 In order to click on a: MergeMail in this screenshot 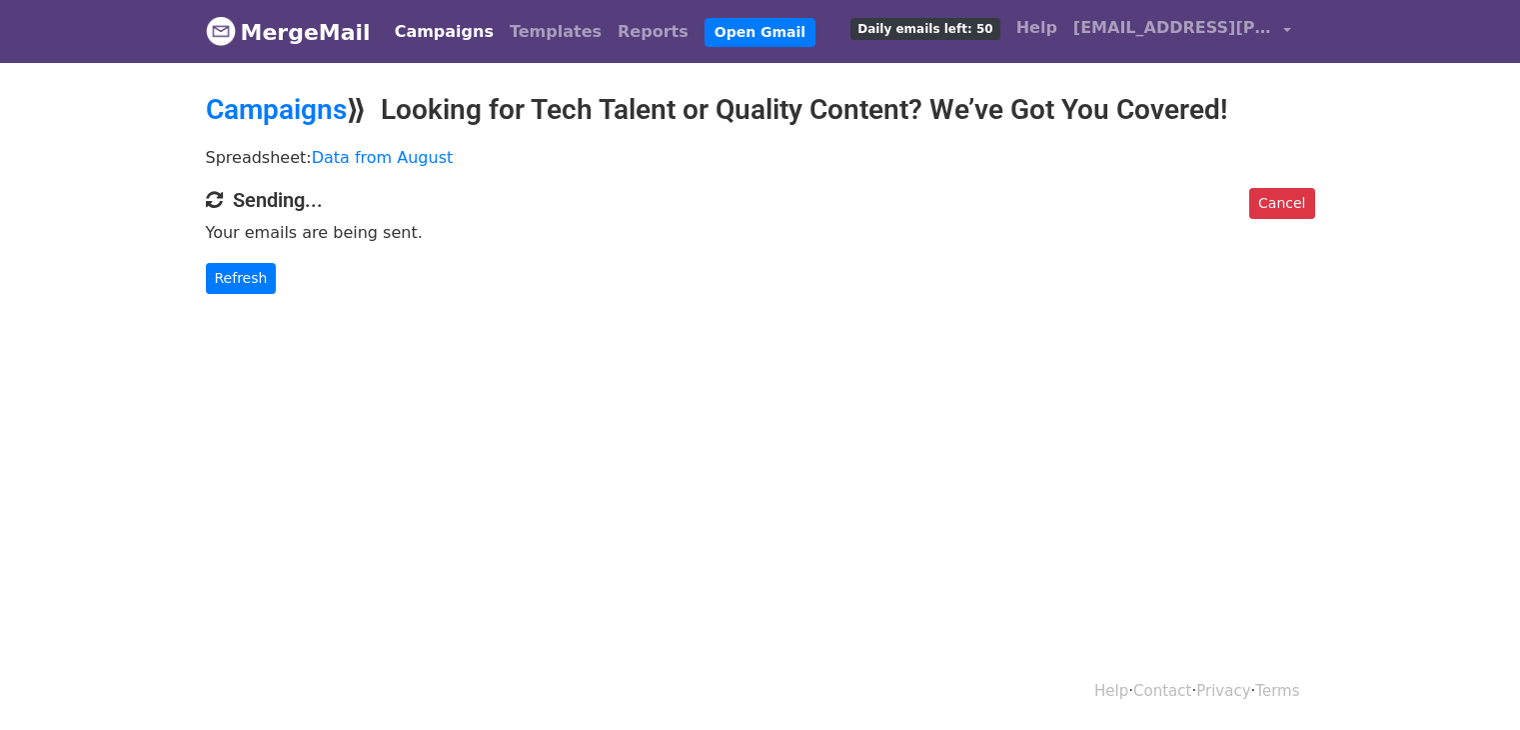, I will do `click(288, 32)`.